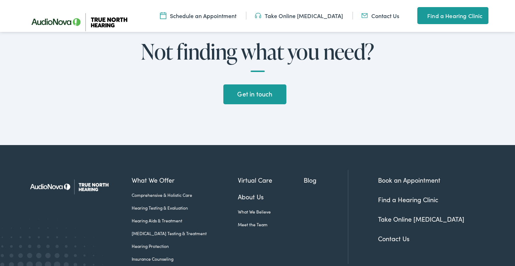 This screenshot has width=515, height=266. What do you see at coordinates (271, 211) in the screenshot?
I see `a: What We Believe` at bounding box center [271, 211].